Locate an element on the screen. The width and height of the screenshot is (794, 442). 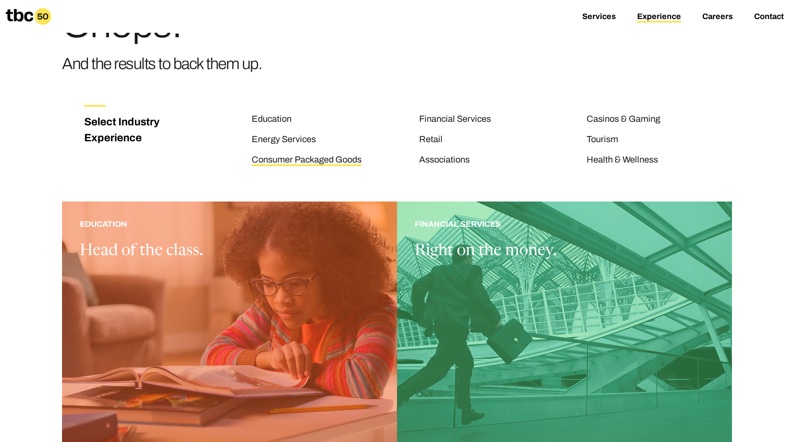
a: Associations is located at coordinates (444, 160).